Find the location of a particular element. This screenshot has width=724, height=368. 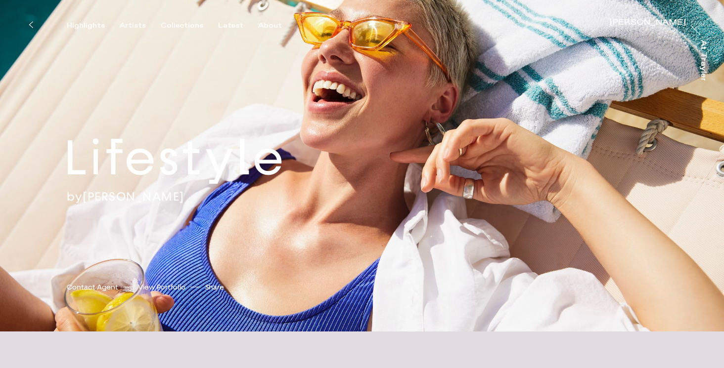

button: Latest is located at coordinates (238, 26).